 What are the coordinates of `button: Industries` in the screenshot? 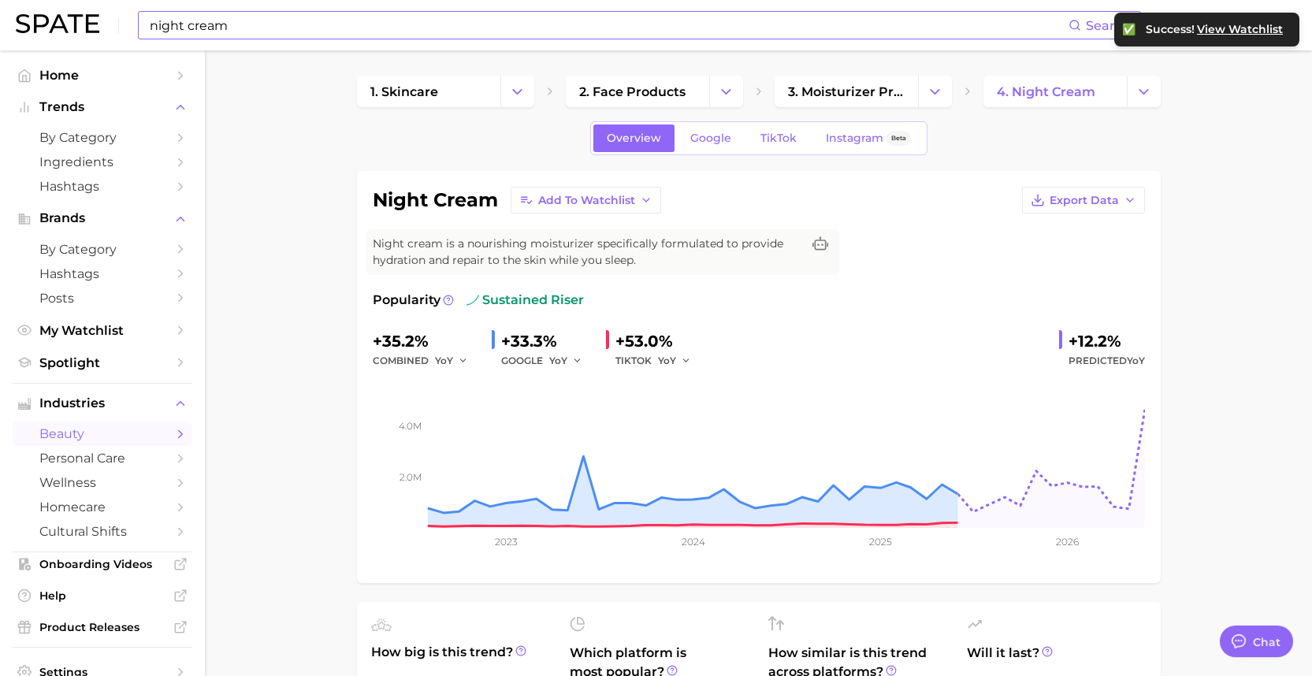 It's located at (102, 403).